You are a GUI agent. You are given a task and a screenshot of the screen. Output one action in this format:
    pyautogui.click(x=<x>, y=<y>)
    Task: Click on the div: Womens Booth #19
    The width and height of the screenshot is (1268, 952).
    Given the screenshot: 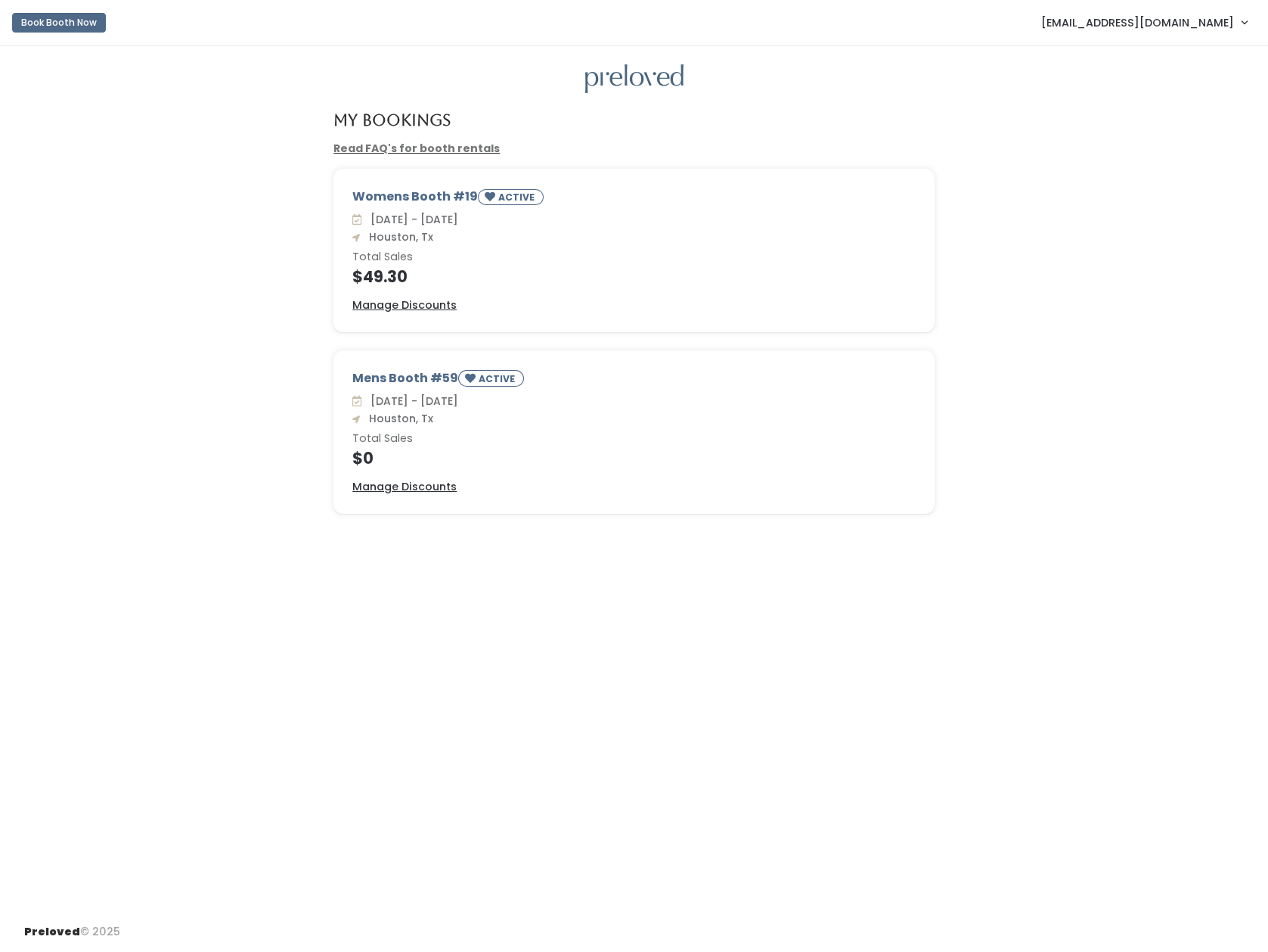 What is the action you would take?
    pyautogui.click(x=634, y=199)
    